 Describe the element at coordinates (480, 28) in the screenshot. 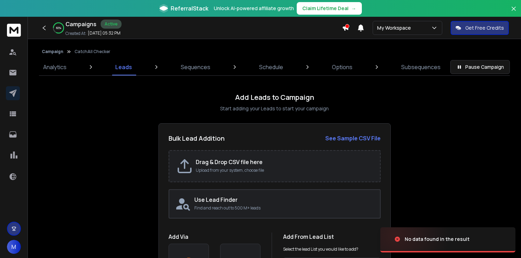

I see `button: Get Free Credits` at that location.